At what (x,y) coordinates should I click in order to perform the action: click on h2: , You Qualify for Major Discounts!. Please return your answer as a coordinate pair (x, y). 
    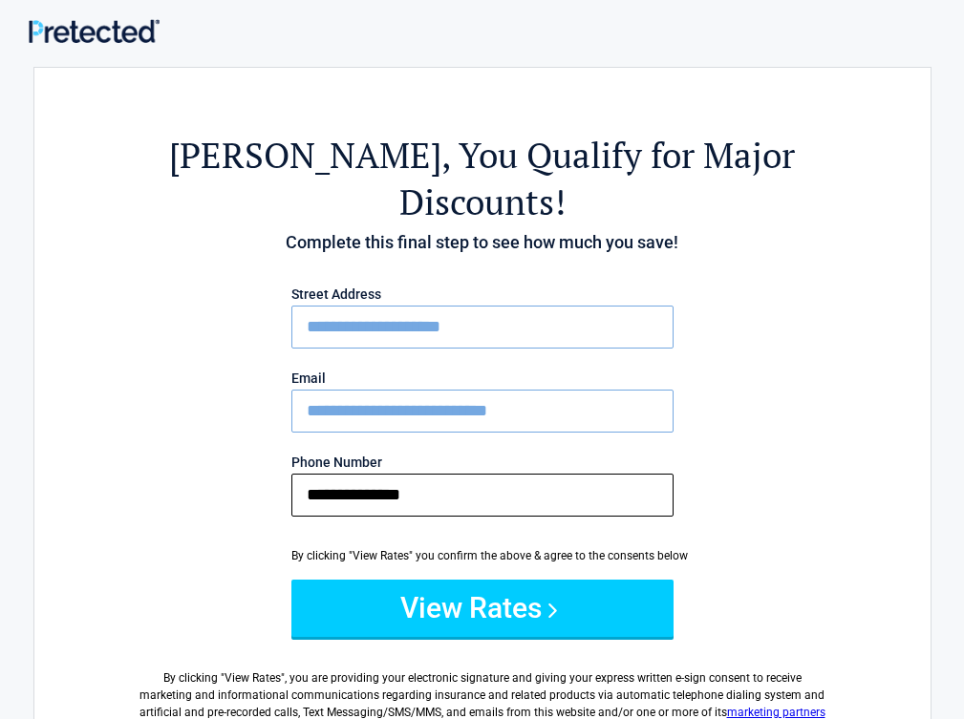
    Looking at the image, I should click on (482, 179).